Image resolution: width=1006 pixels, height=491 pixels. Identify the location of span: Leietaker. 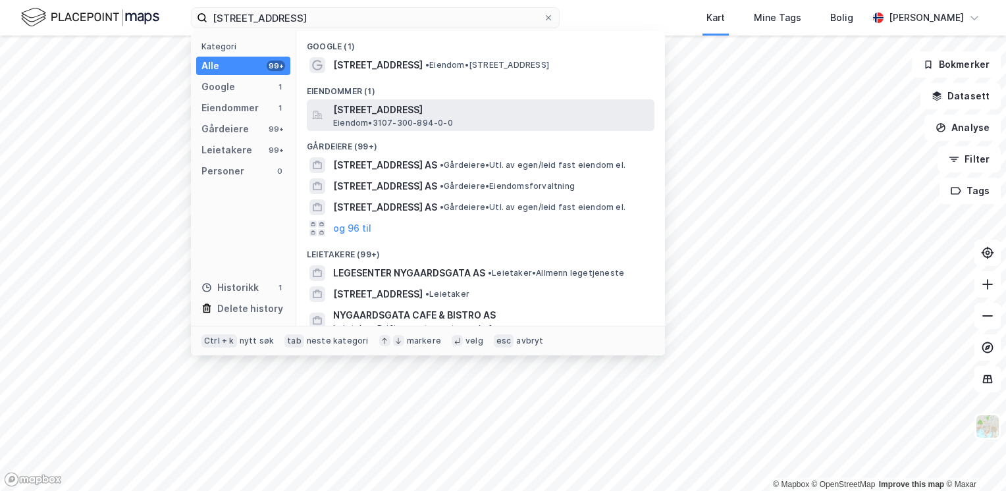
(447, 294).